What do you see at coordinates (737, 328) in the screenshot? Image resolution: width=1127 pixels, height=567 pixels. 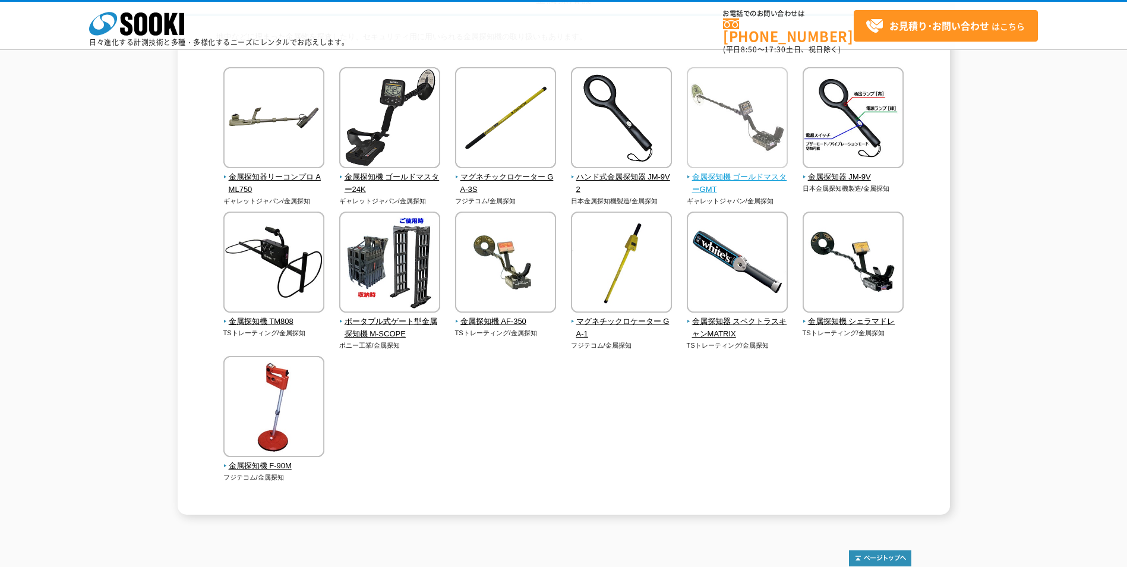 I see `span: 金属探知器 スペクトラスキャンMATRIX` at bounding box center [737, 328].